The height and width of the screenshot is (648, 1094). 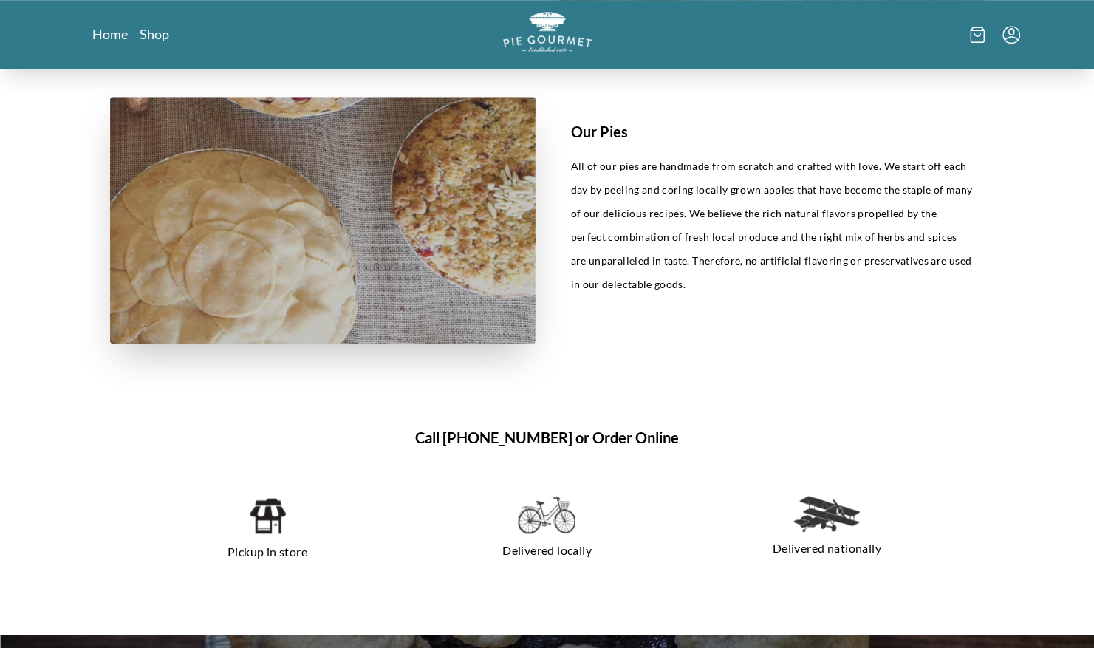 I want to click on button: Menu, so click(x=1011, y=35).